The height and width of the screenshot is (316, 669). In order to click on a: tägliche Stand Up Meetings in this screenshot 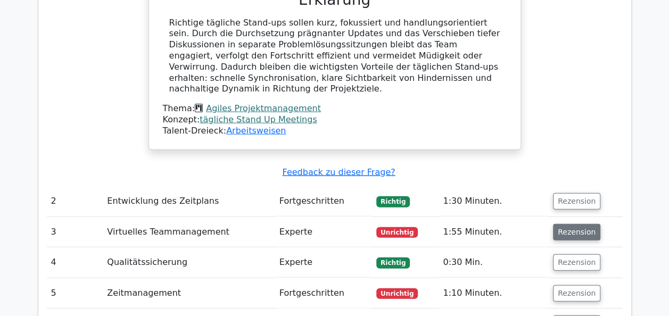, I will do `click(258, 119)`.